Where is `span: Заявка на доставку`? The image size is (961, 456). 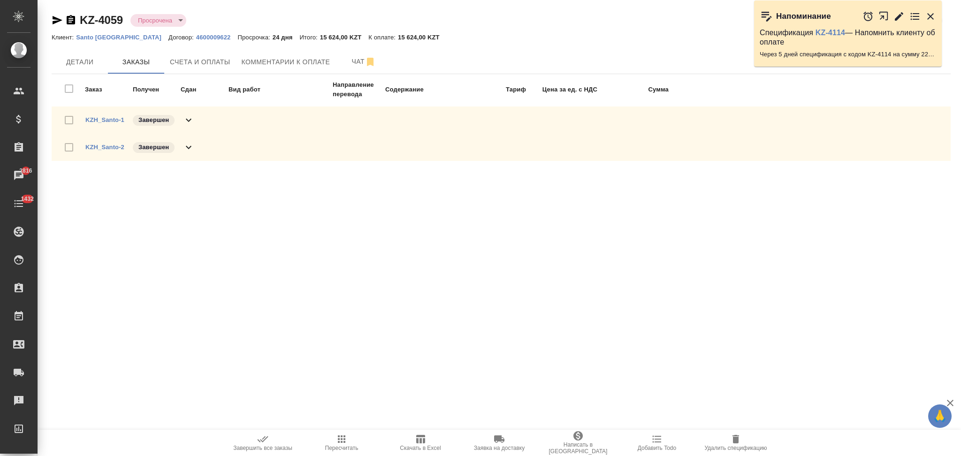 span: Заявка на доставку is located at coordinates (499, 448).